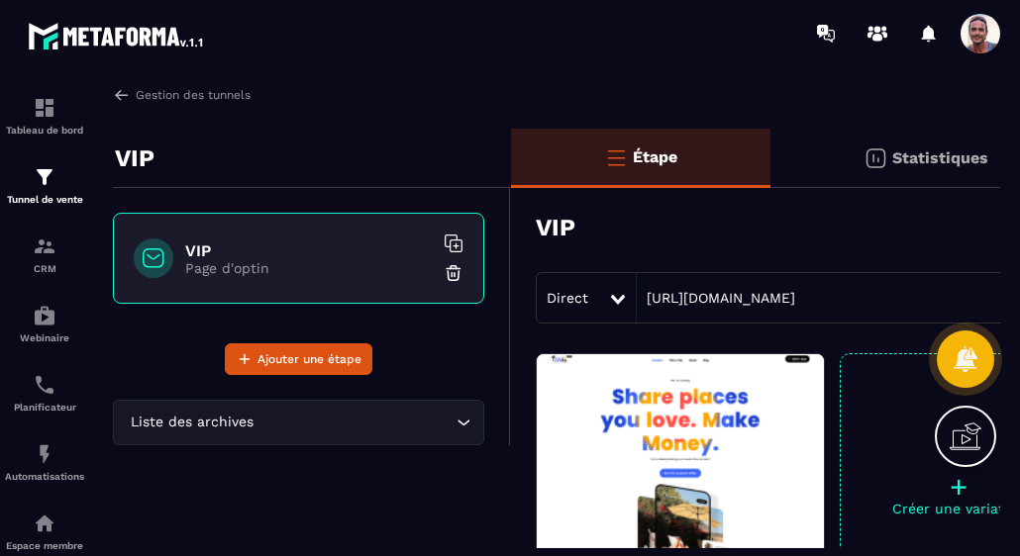 This screenshot has width=1020, height=556. Describe the element at coordinates (45, 546) in the screenshot. I see `p: Espace membre` at that location.